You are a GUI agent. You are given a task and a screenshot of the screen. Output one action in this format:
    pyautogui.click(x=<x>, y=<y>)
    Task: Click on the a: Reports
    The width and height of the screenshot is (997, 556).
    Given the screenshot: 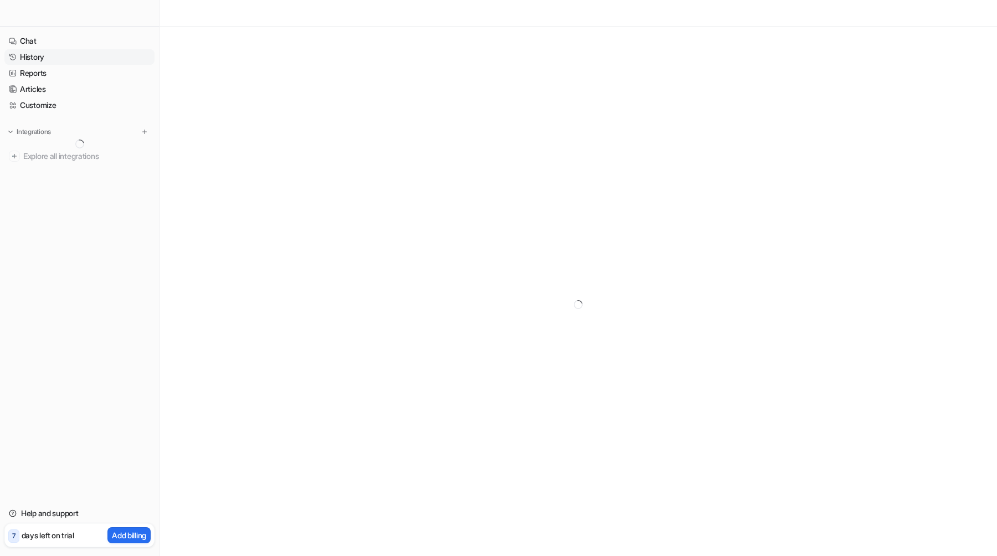 What is the action you would take?
    pyautogui.click(x=79, y=73)
    